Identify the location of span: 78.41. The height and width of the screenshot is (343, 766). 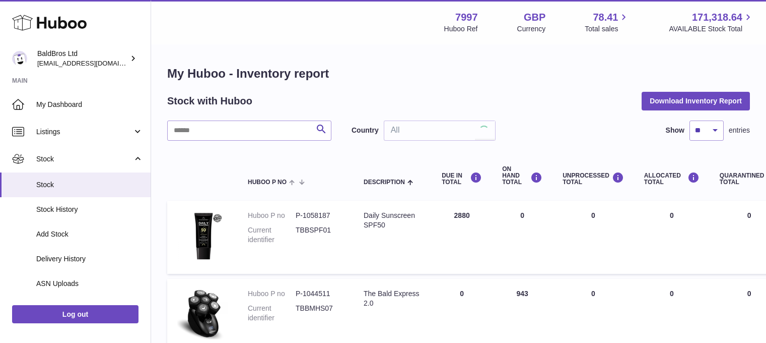
(606, 17).